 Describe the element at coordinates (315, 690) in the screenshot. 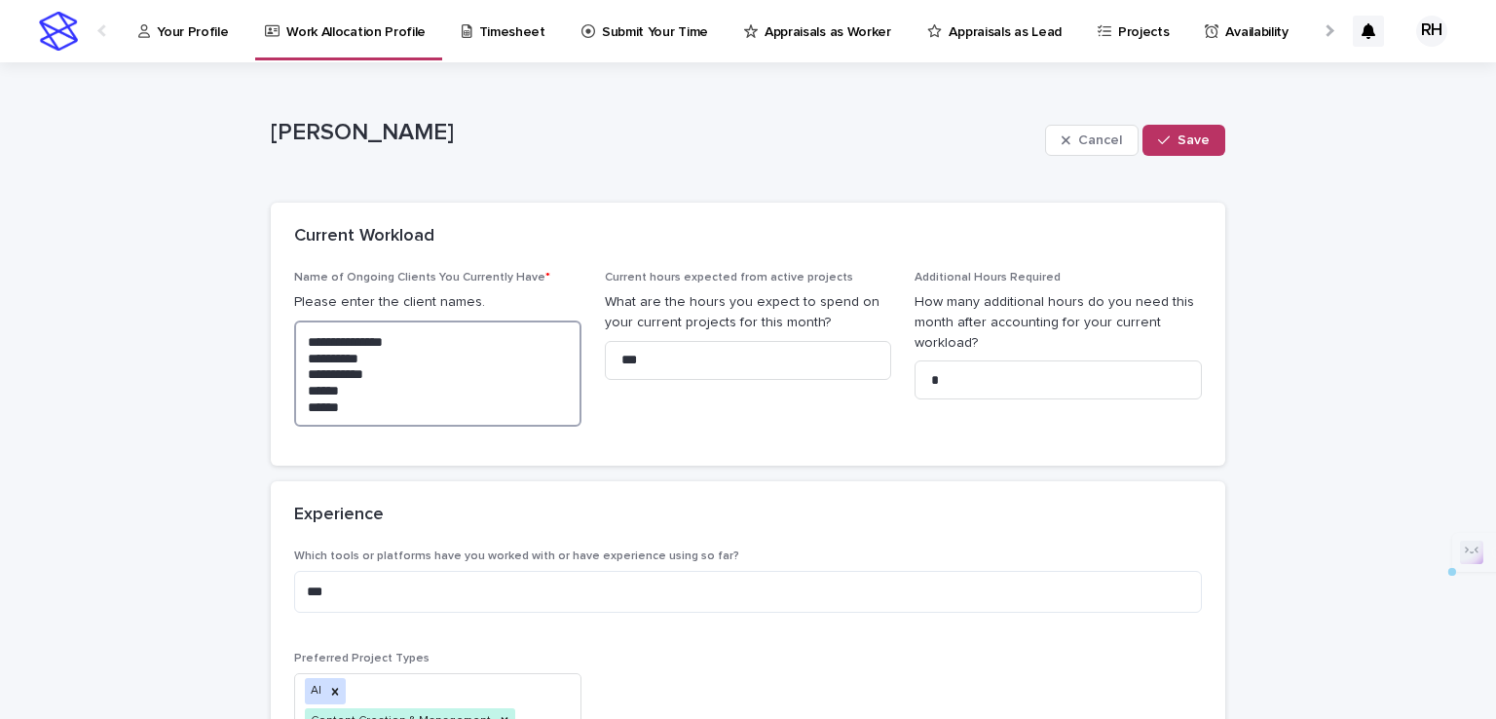

I see `div: AI` at that location.